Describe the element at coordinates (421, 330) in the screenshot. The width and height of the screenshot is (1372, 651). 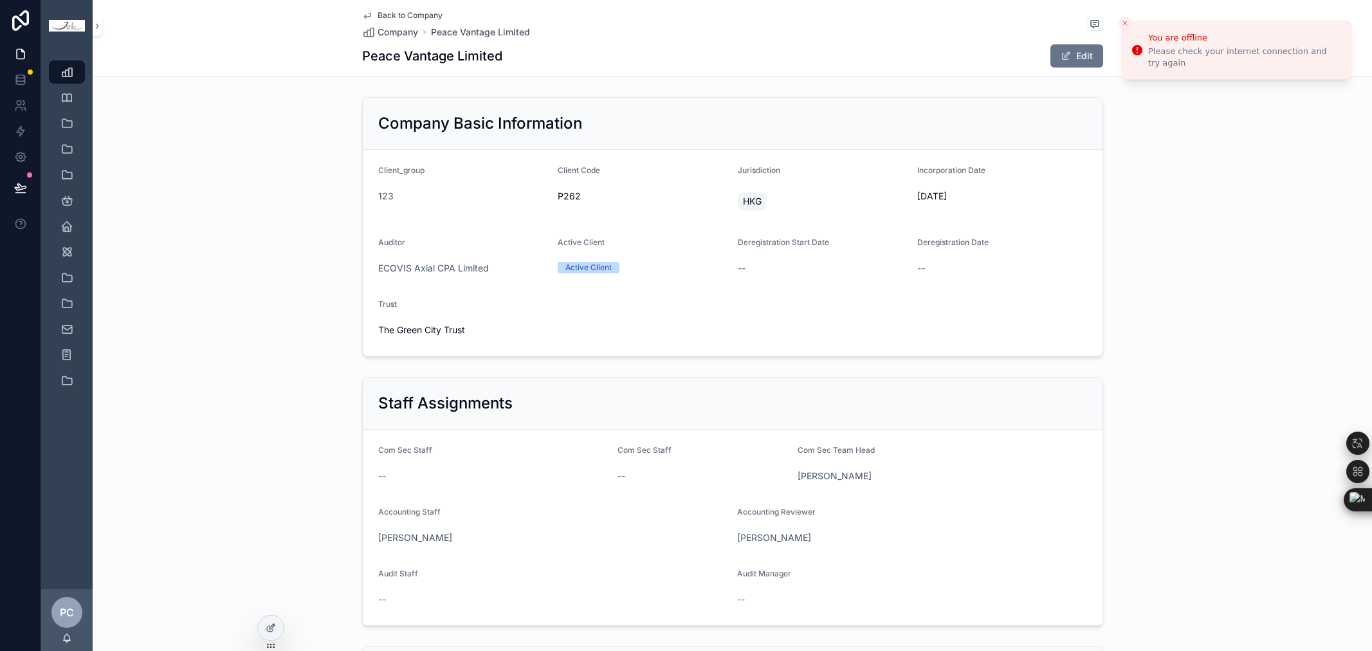
I see `span: The Green City Trust` at that location.